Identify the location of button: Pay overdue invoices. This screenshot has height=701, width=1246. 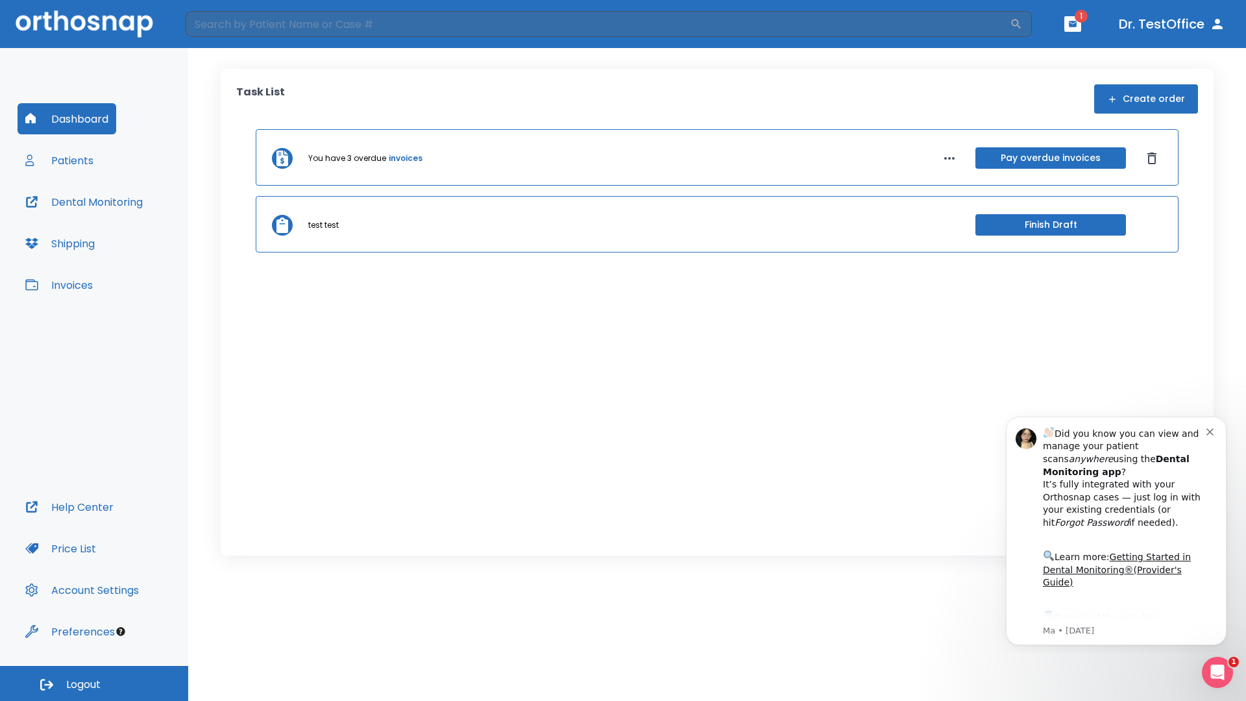
(1051, 158).